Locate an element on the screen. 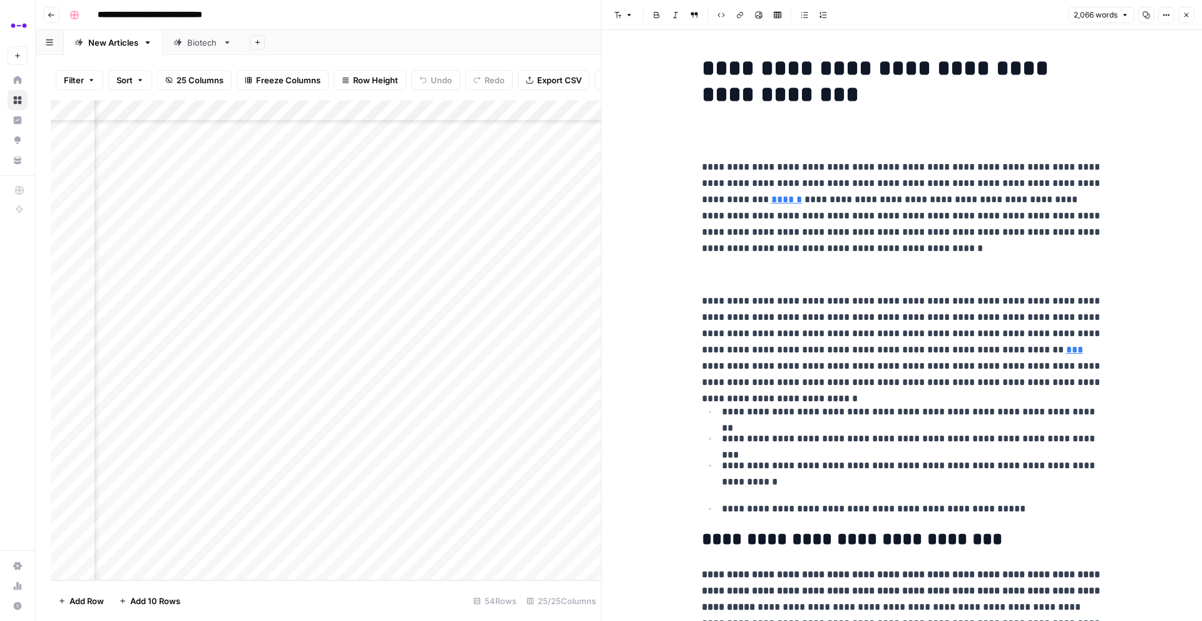  img: Abacum Logo is located at coordinates (19, 26).